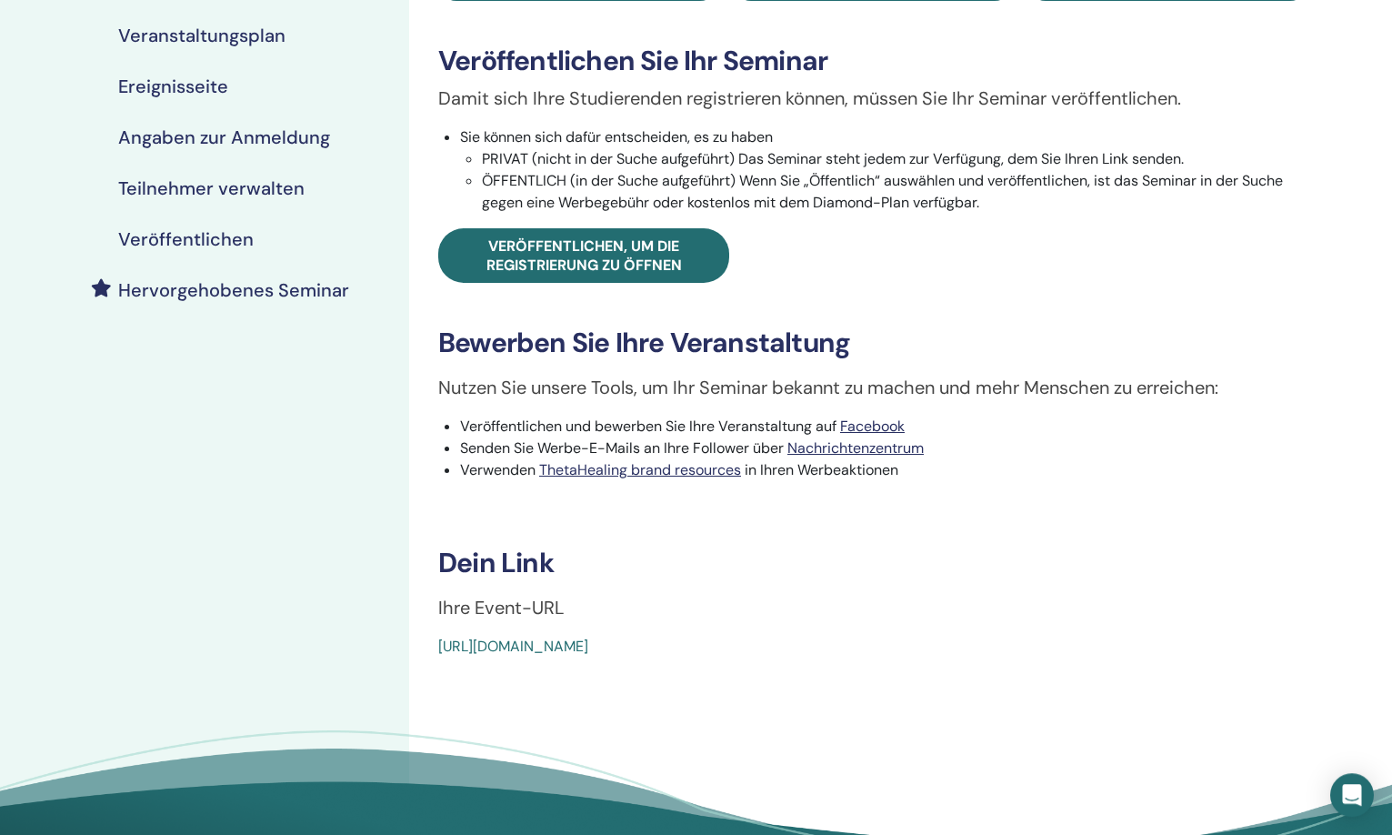  What do you see at coordinates (884, 426) in the screenshot?
I see `li: Veröffentlichen und bewerben Sie Ihre Veranstaltung auf` at bounding box center [884, 426].